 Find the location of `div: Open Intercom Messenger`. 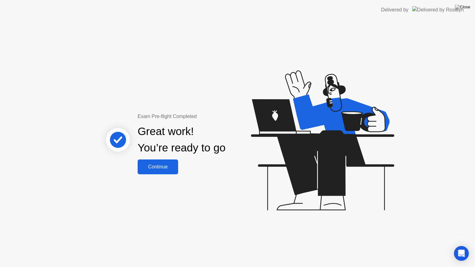

div: Open Intercom Messenger is located at coordinates (461, 254).